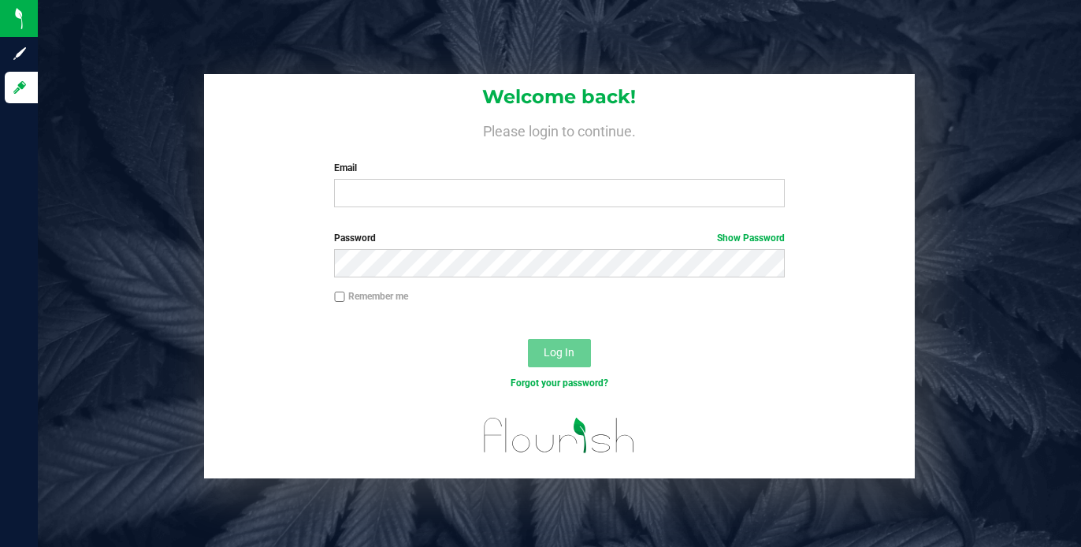 The height and width of the screenshot is (547, 1081). Describe the element at coordinates (355, 238) in the screenshot. I see `span: Password` at that location.